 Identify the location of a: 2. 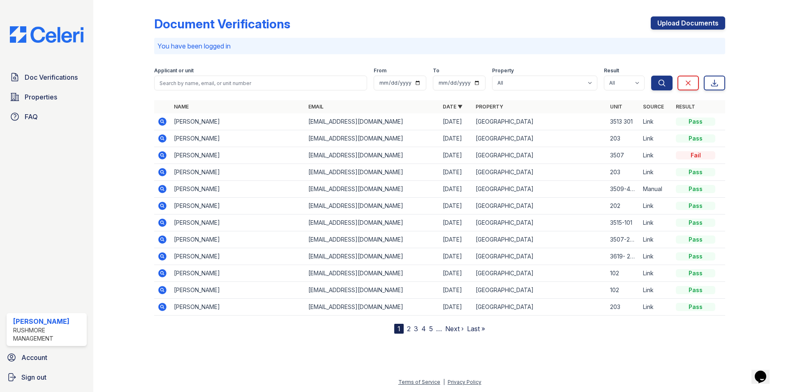
(409, 329).